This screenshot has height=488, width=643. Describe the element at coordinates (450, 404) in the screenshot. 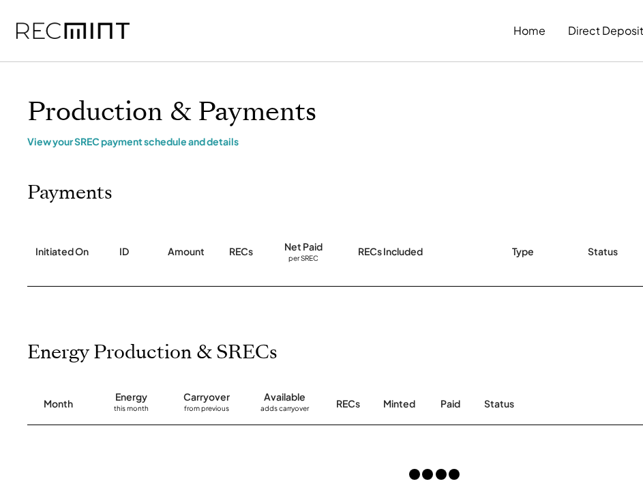

I see `div: Paid` at that location.